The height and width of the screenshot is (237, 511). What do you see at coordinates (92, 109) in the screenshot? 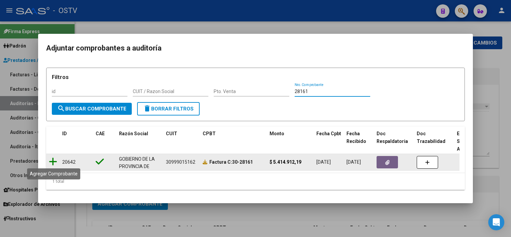
I see `span: Buscar Comprobante` at bounding box center [92, 109].